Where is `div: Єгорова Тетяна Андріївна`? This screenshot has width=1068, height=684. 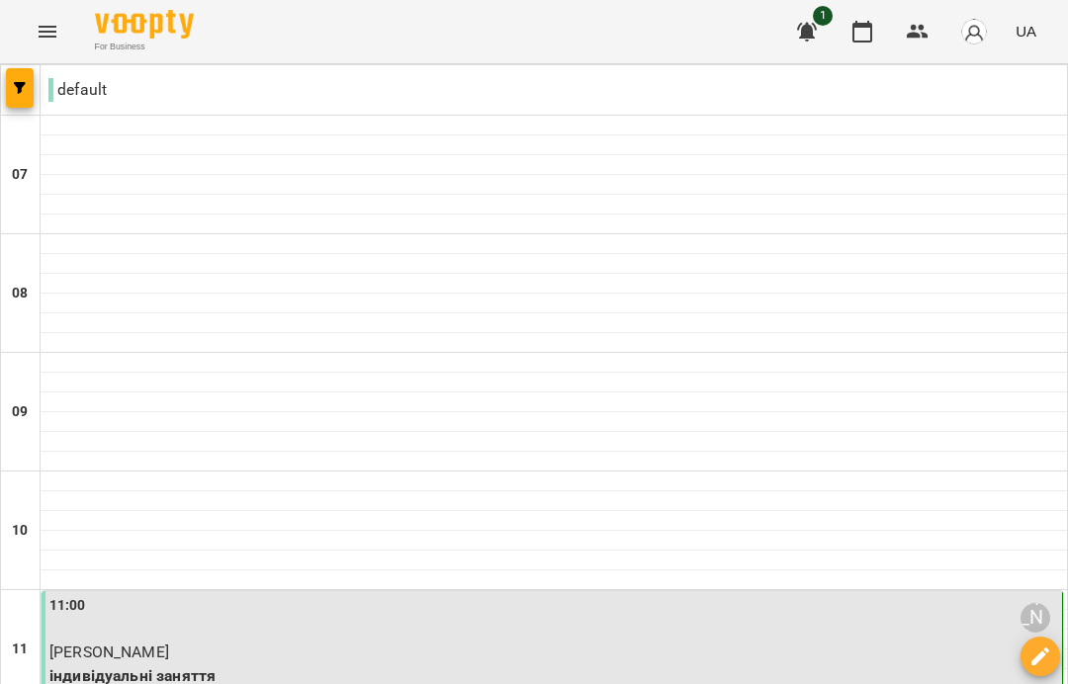
div: Єгорова Тетяна Андріївна is located at coordinates (1035, 618).